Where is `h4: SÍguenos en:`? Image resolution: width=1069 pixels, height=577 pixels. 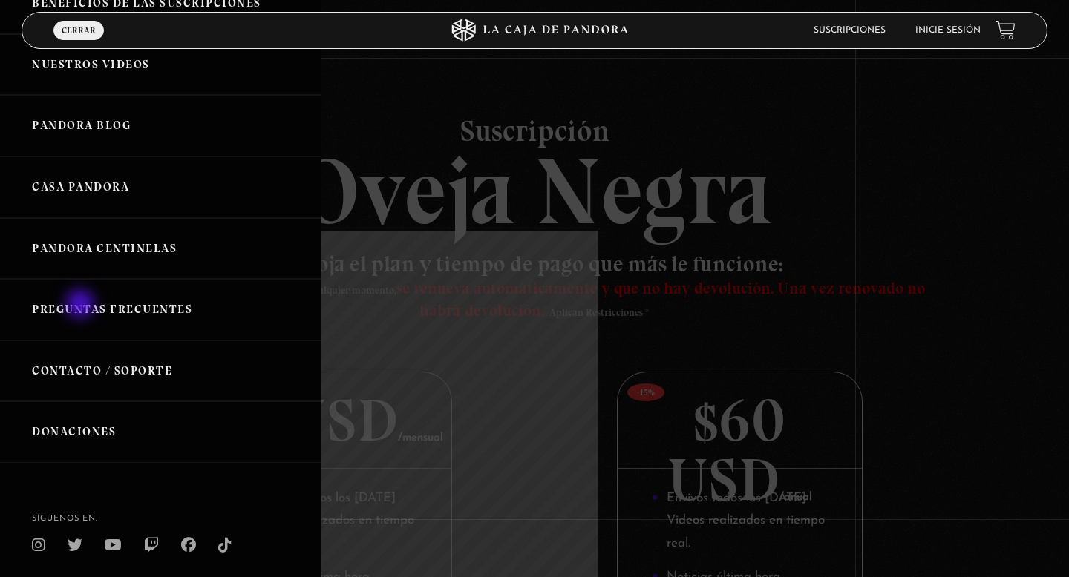 h4: SÍguenos en: is located at coordinates (160, 519).